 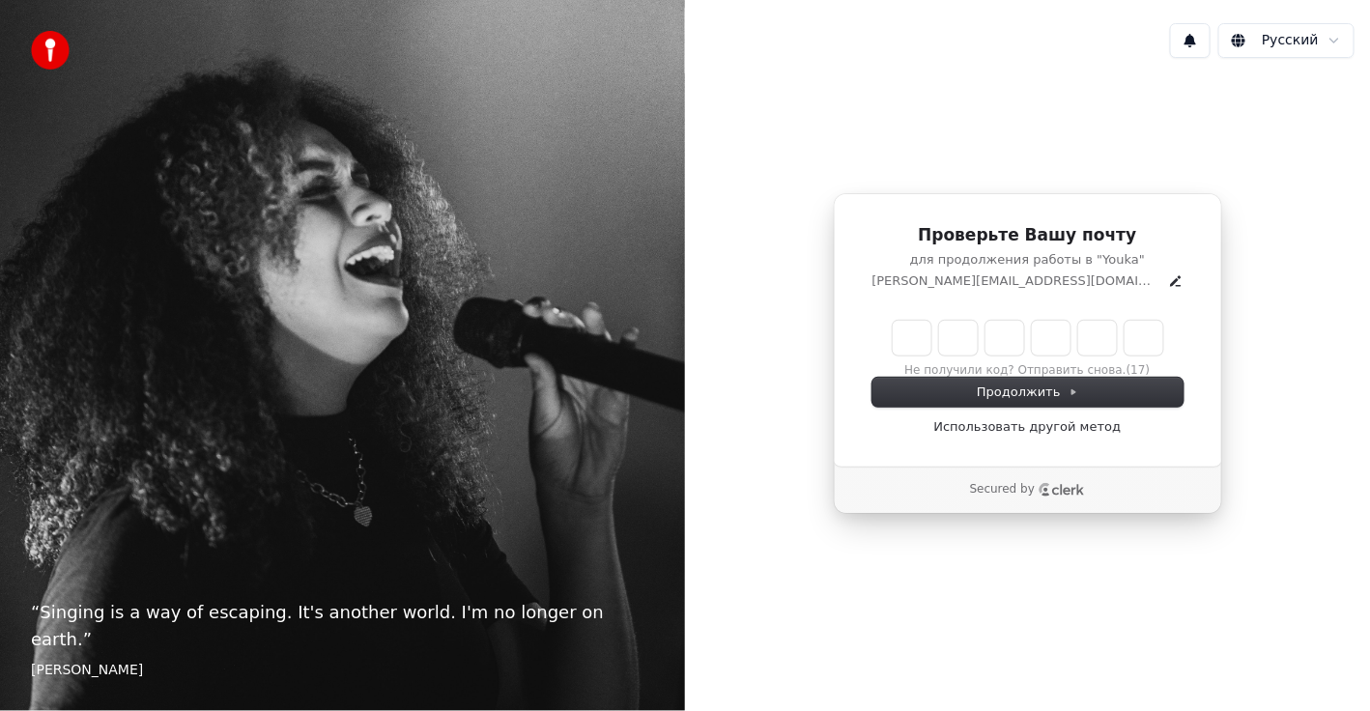 I want to click on span: Продолжить, so click(x=1027, y=392).